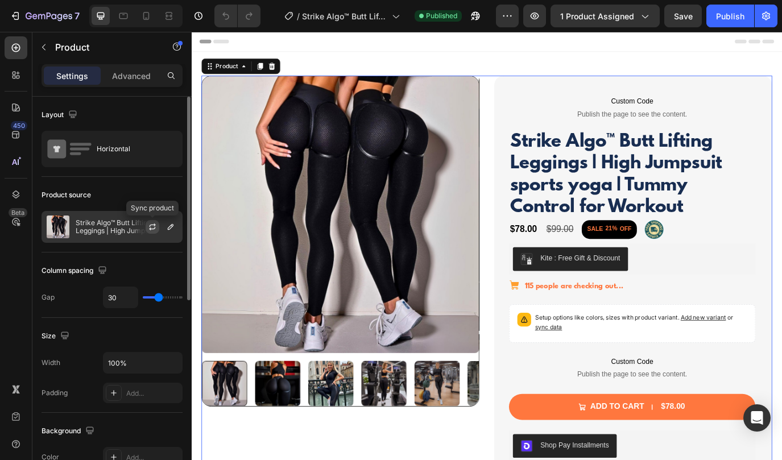 This screenshot has height=460, width=782. I want to click on button: Add to Cart, so click(509, 433).